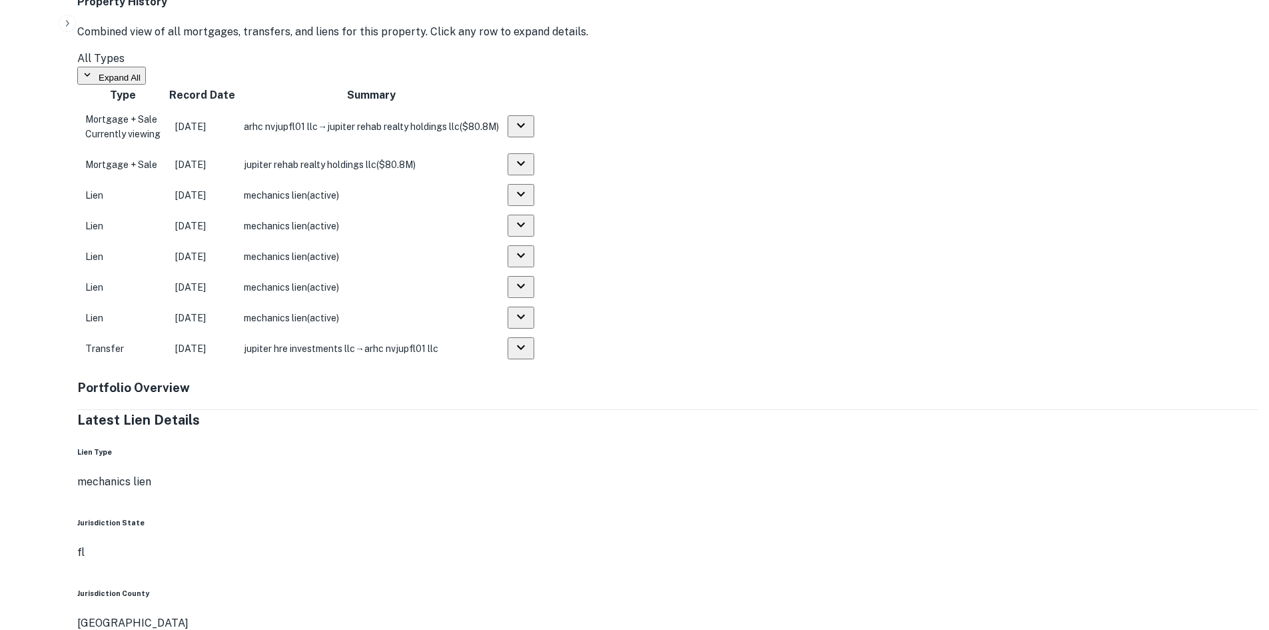 Image resolution: width=1269 pixels, height=630 pixels. I want to click on div: Chat Widget, so click(1236, 555).